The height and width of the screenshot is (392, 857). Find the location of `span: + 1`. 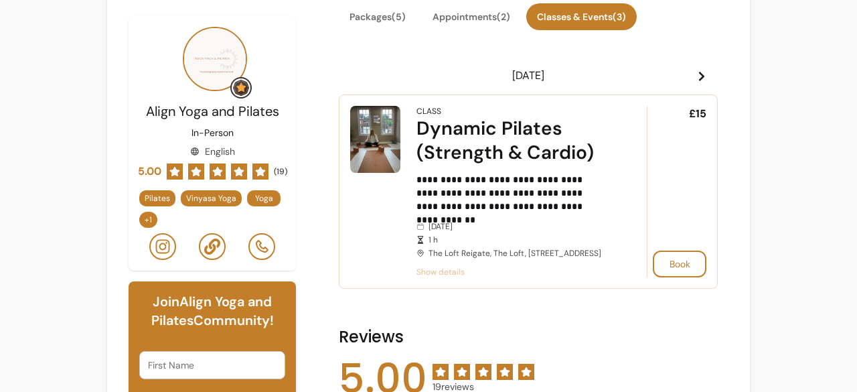

span: + 1 is located at coordinates (148, 220).